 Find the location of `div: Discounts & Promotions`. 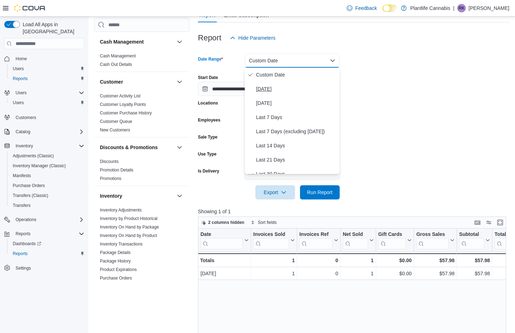

div: Discounts & Promotions is located at coordinates (142, 171).